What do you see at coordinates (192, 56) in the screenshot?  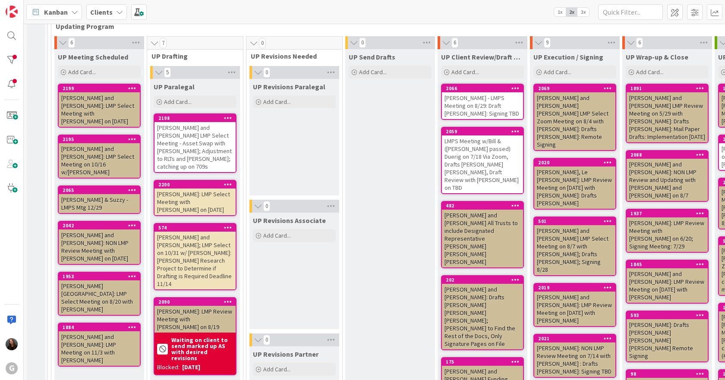 I see `span: UP Drafting` at bounding box center [192, 56].